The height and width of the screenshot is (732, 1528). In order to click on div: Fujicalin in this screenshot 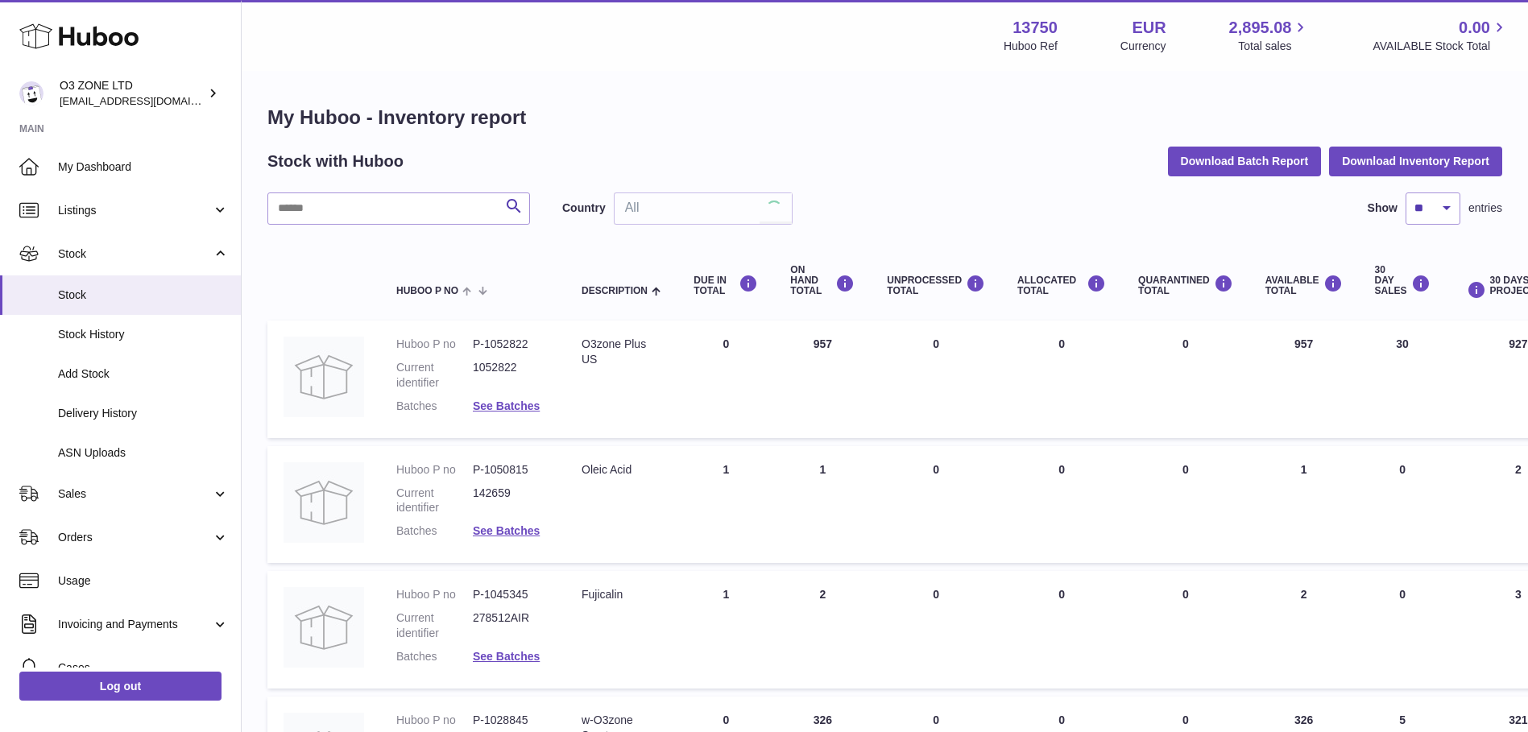, I will do `click(621, 595)`.